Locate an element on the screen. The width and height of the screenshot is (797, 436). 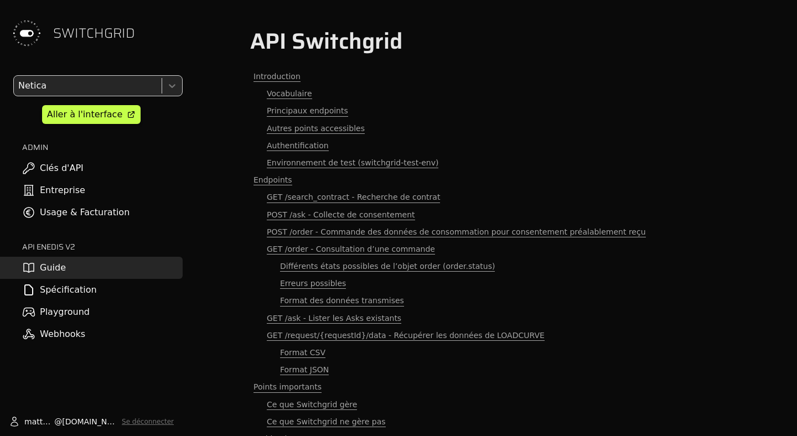
a: GET /order - Consultation d’une commande is located at coordinates (493, 249).